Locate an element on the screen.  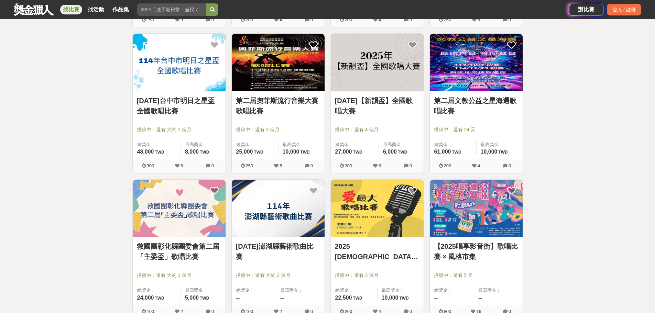
span: 6,000 is located at coordinates (390, 152).